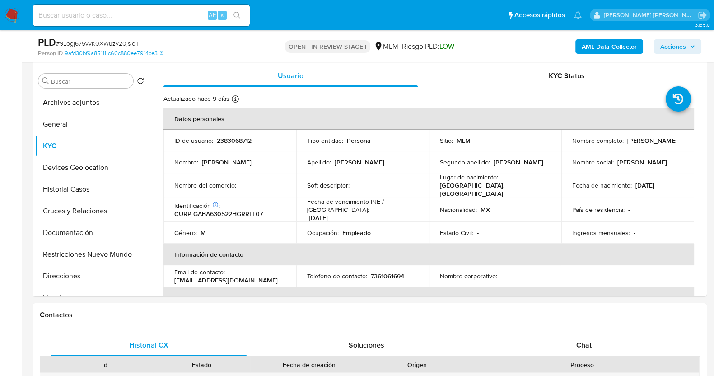 This screenshot has height=376, width=714. Describe the element at coordinates (469, 177) in the screenshot. I see `p: Lugar de nacimiento :` at that location.